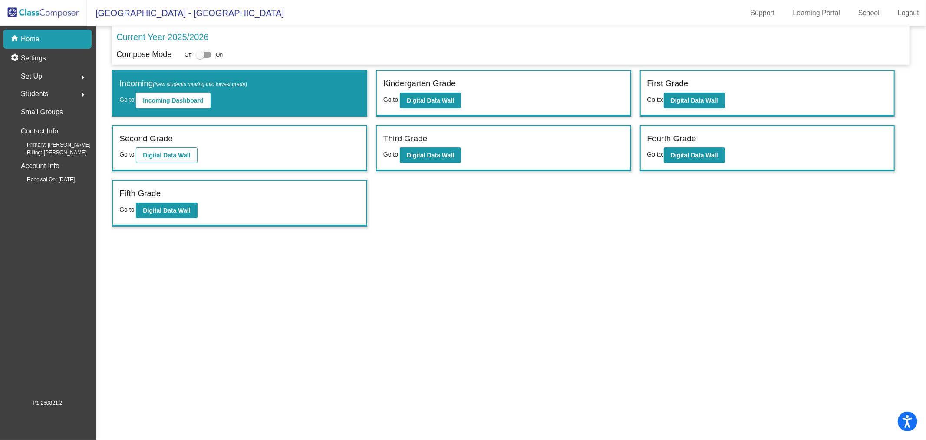  I want to click on p: Account Info, so click(40, 166).